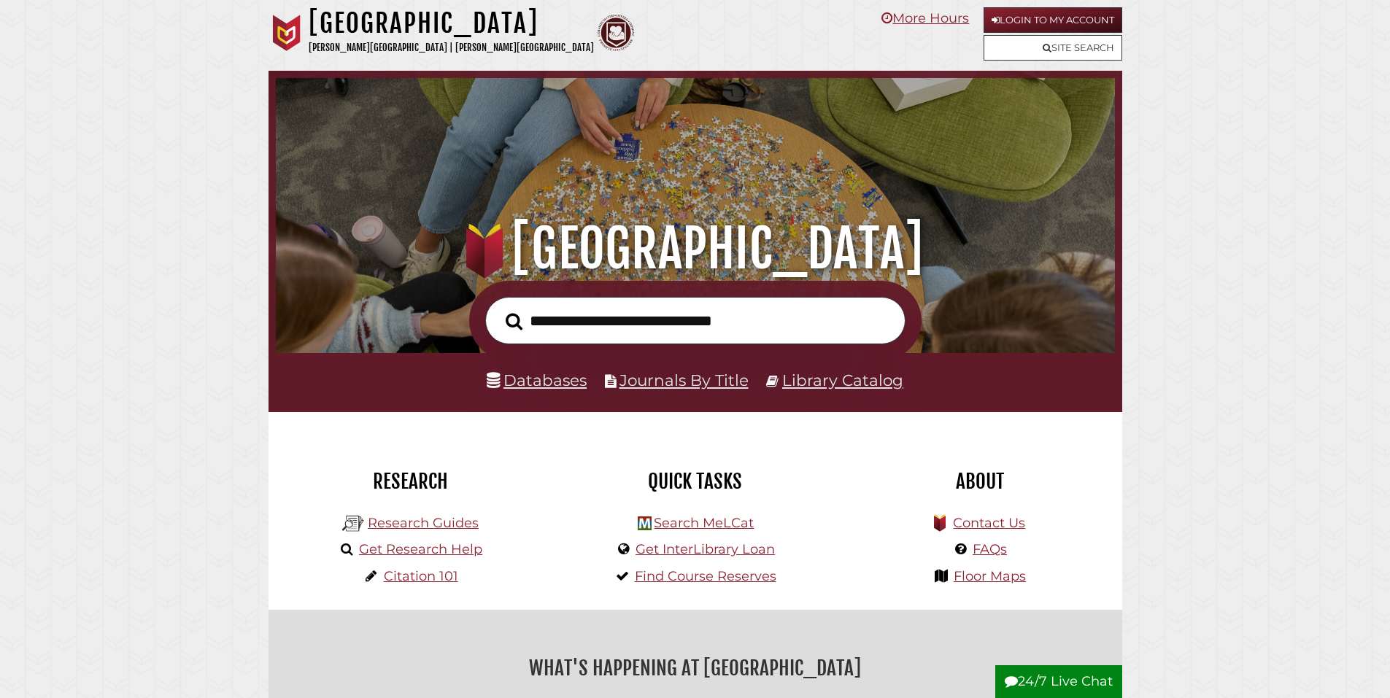  I want to click on i: Search, so click(514, 321).